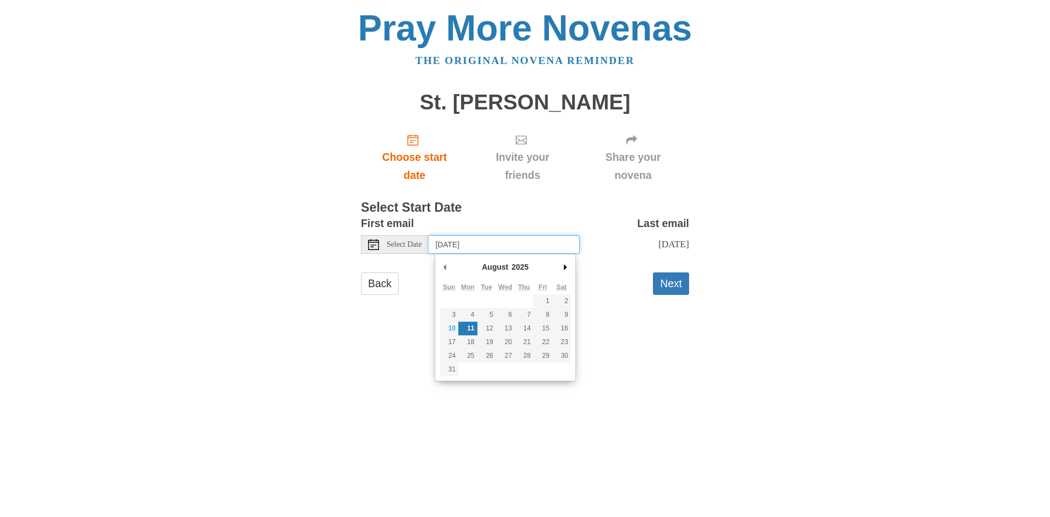  Describe the element at coordinates (561, 301) in the screenshot. I see `button: 2` at that location.